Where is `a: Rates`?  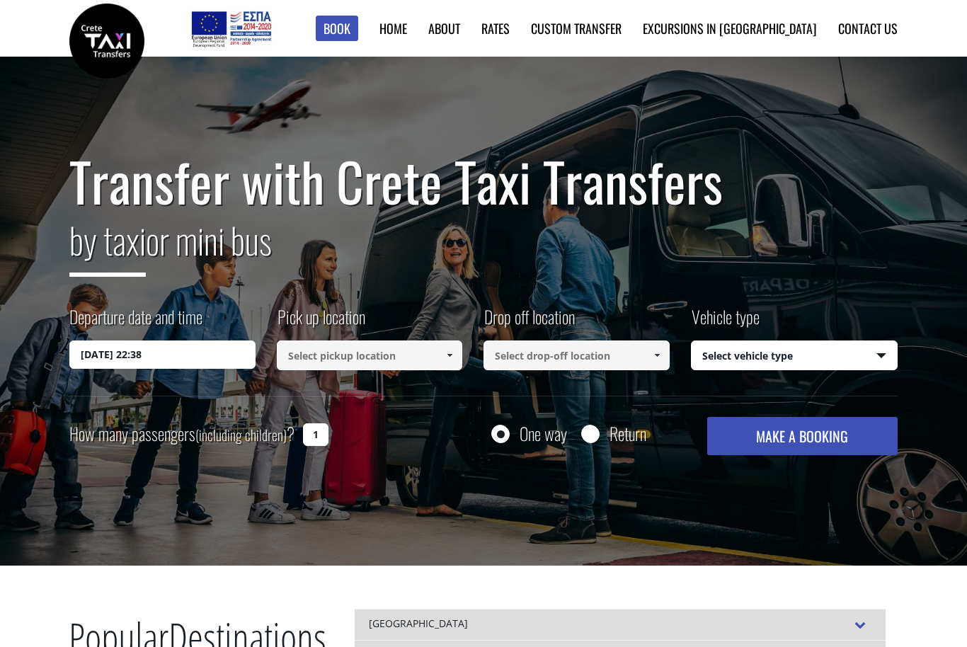 a: Rates is located at coordinates (496, 28).